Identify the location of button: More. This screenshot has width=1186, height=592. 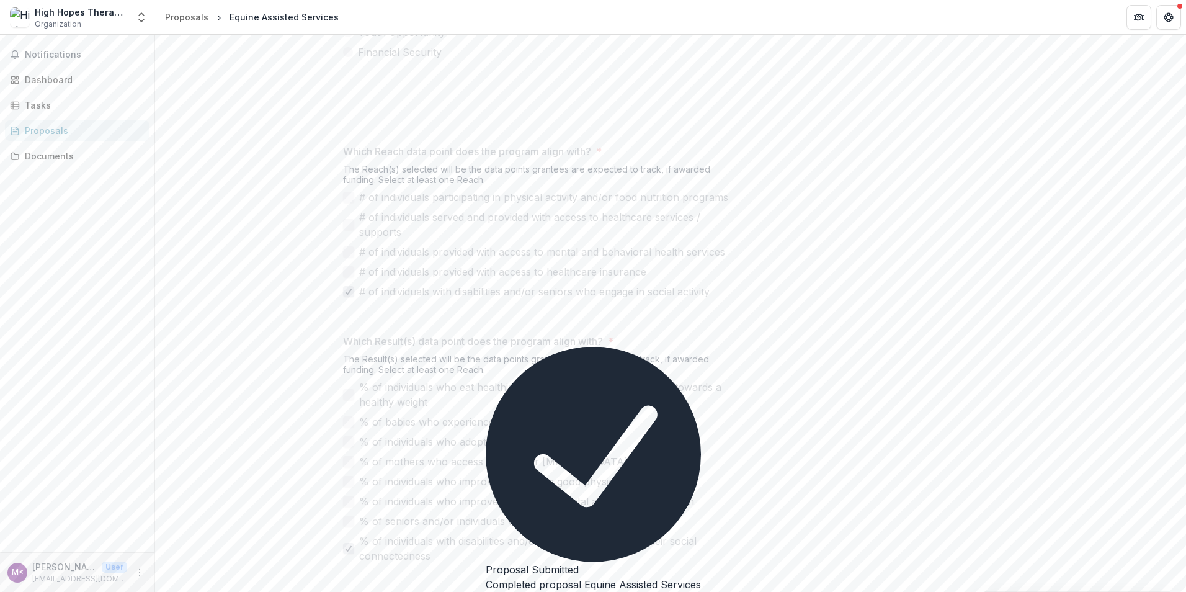
(140, 573).